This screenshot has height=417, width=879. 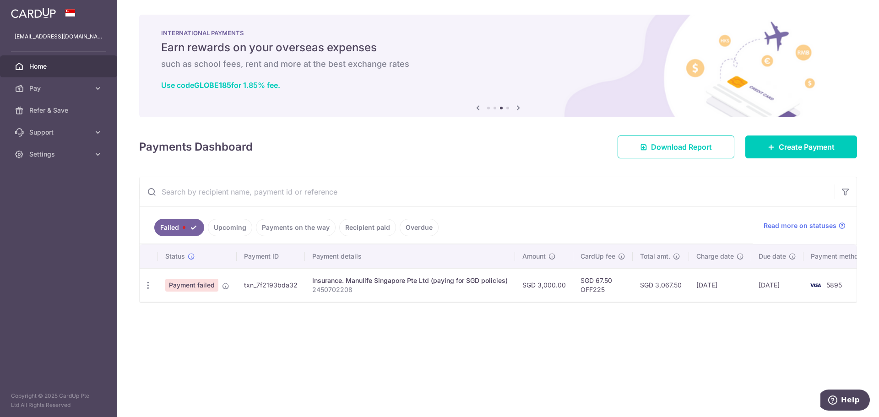 What do you see at coordinates (598, 256) in the screenshot?
I see `span: CardUp fee` at bounding box center [598, 256].